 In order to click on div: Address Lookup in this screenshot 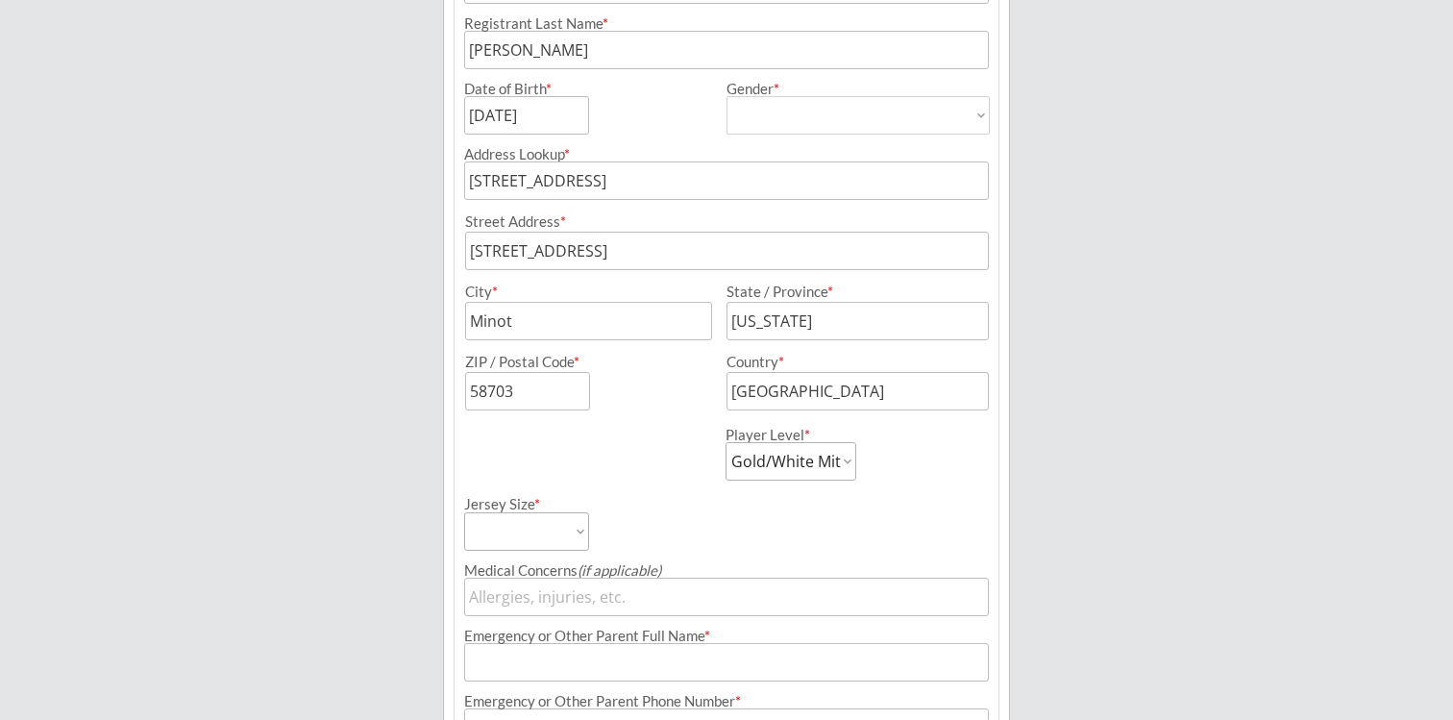, I will do `click(727, 154)`.